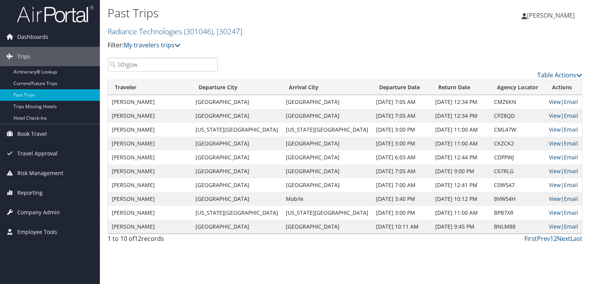 This screenshot has width=590, height=284. What do you see at coordinates (461, 87) in the screenshot?
I see `th: Return Date: activate to sort column ascending` at bounding box center [461, 87].